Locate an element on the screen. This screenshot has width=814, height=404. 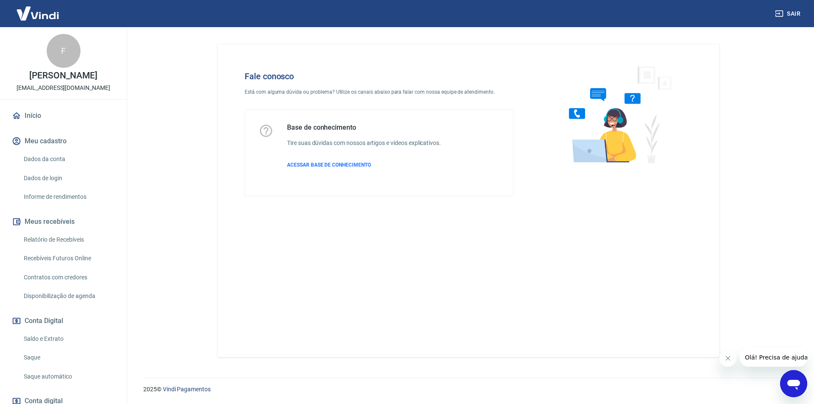
h6: Tire suas dúvidas com nossos artigos e vídeos explicativos. is located at coordinates (364, 143).